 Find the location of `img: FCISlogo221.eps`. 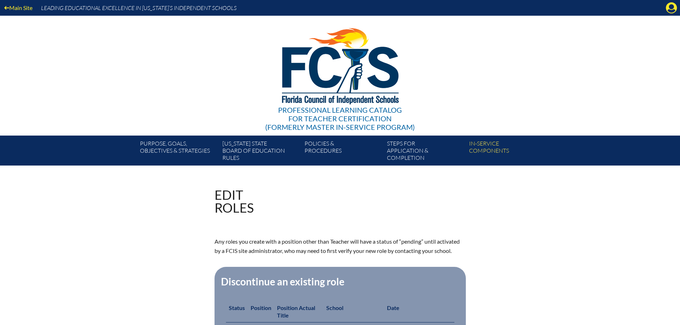

img: FCISlogo221.eps is located at coordinates (340, 64).